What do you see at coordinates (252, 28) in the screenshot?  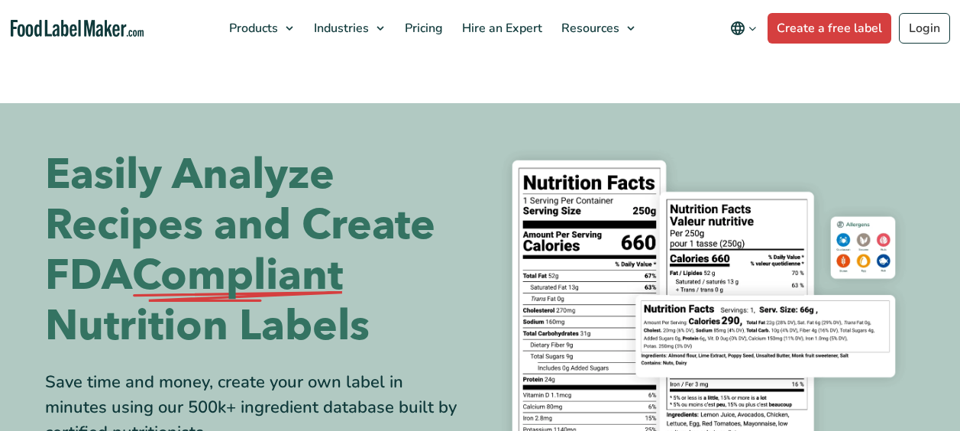 I see `span: Products` at bounding box center [252, 28].